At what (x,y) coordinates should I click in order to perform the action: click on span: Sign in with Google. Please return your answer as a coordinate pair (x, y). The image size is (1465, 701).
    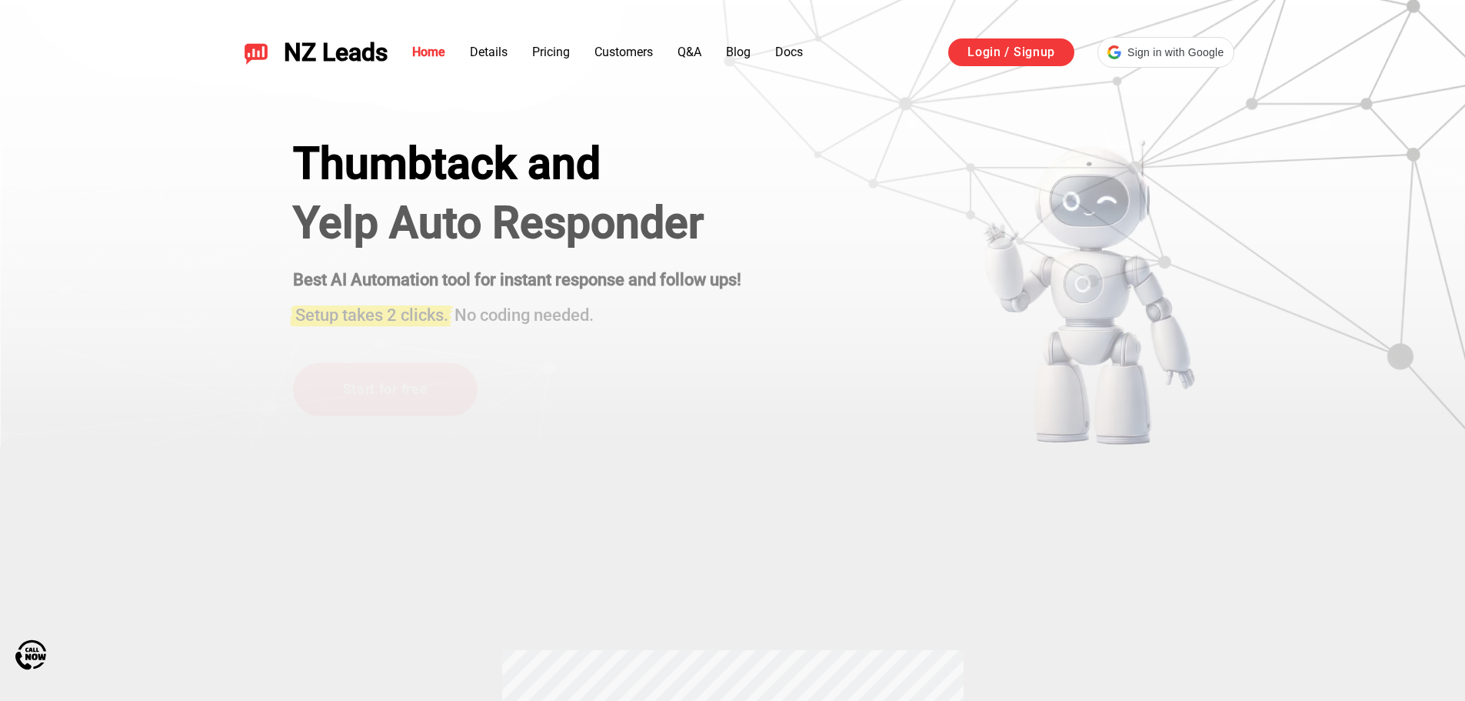
    Looking at the image, I should click on (1175, 52).